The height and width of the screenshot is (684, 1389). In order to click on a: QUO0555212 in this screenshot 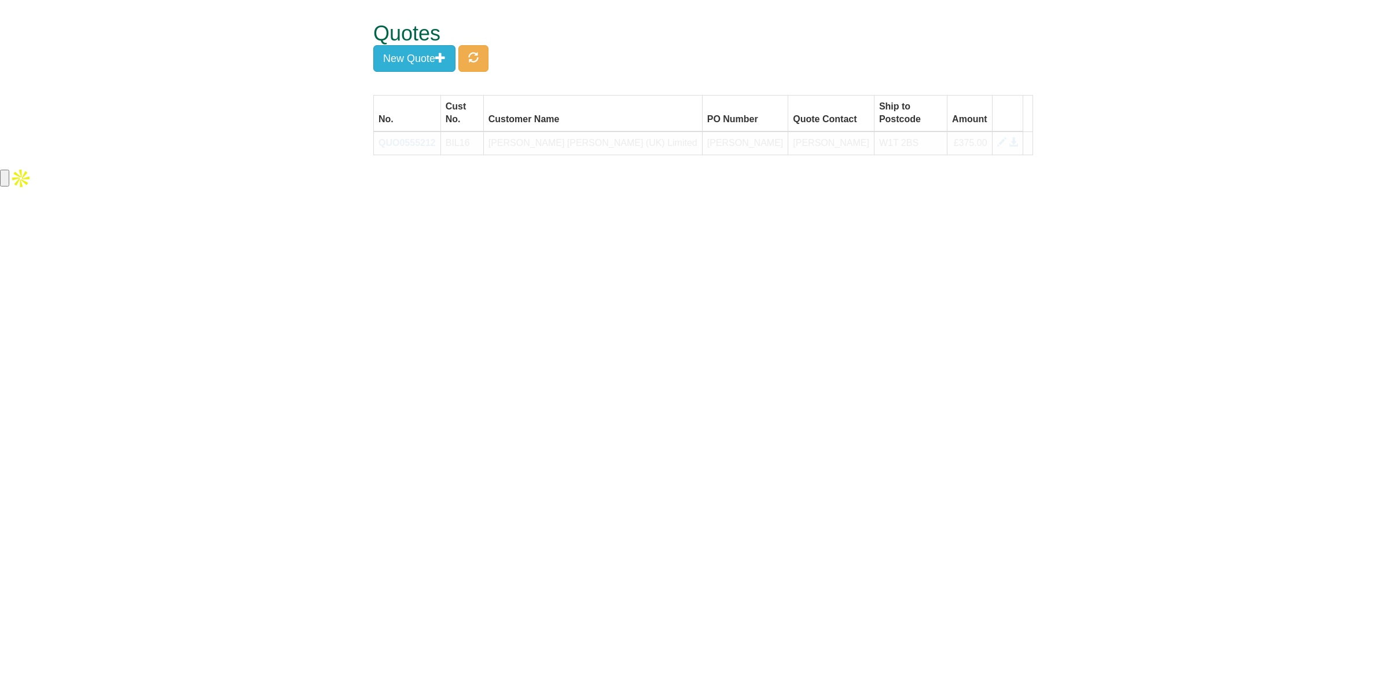, I will do `click(407, 142)`.